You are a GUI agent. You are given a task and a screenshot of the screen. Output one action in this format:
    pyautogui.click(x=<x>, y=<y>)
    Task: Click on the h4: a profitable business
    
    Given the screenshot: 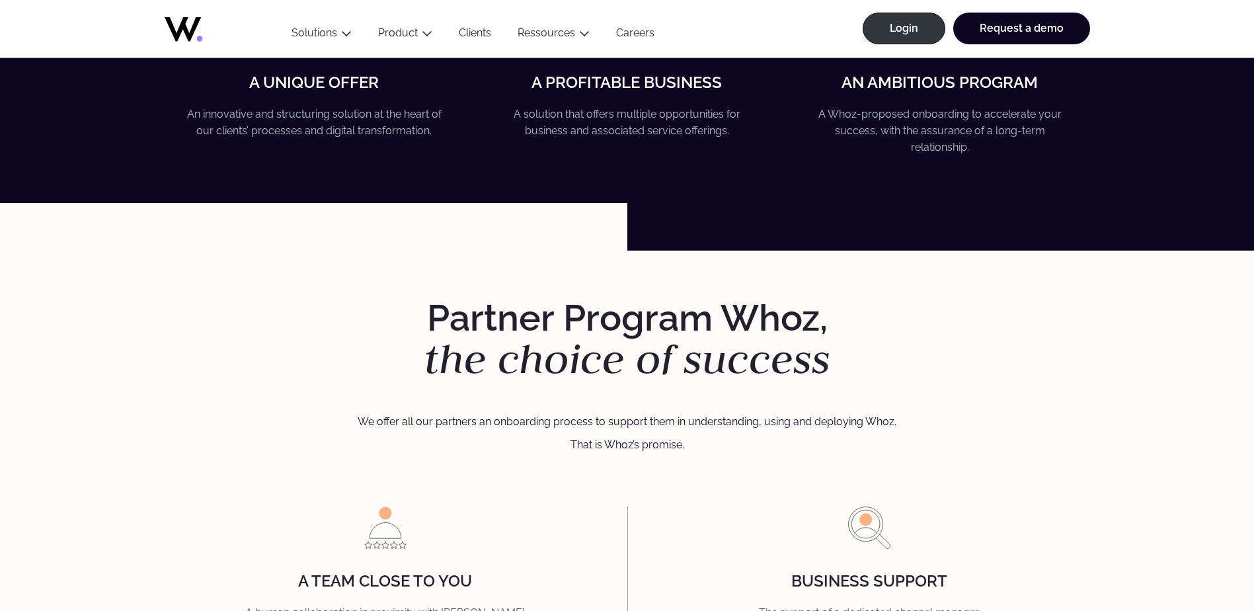 What is the action you would take?
    pyautogui.click(x=627, y=83)
    